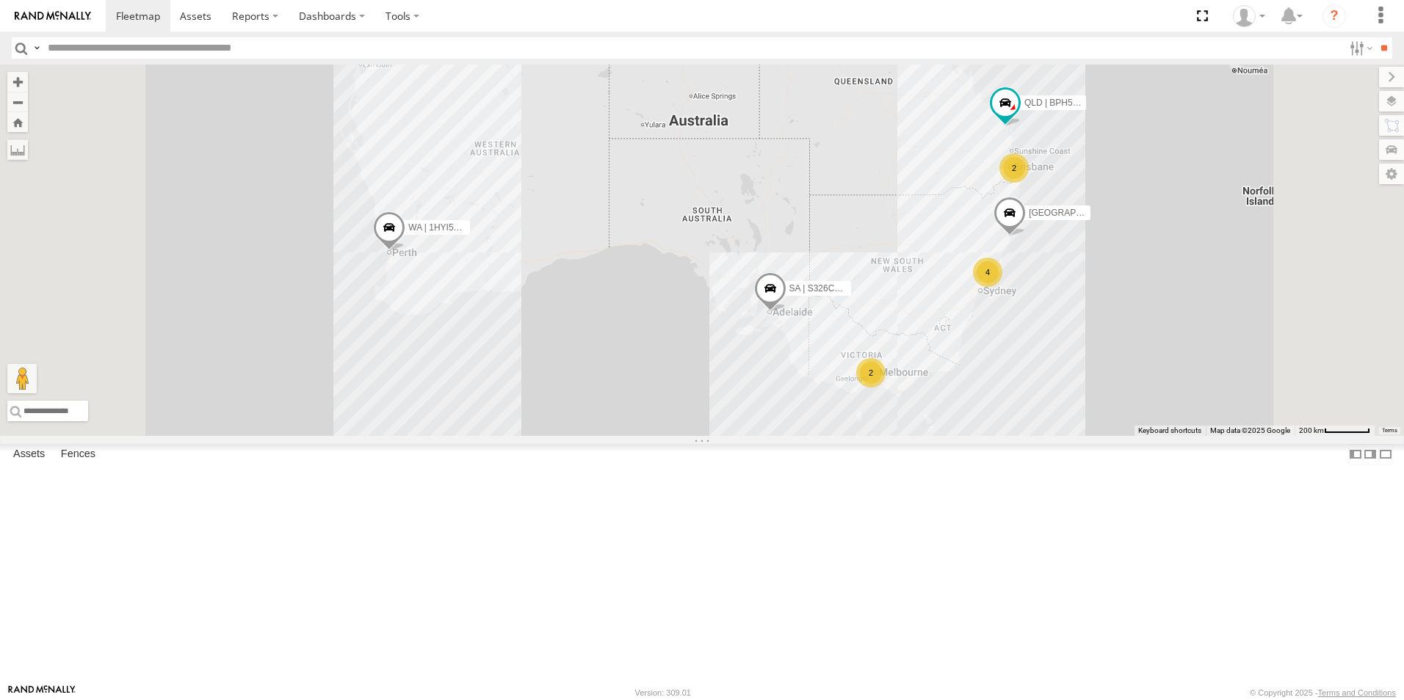  What do you see at coordinates (22, 379) in the screenshot?
I see `button: Drag Pegman onto the map to open Street View` at bounding box center [22, 379].